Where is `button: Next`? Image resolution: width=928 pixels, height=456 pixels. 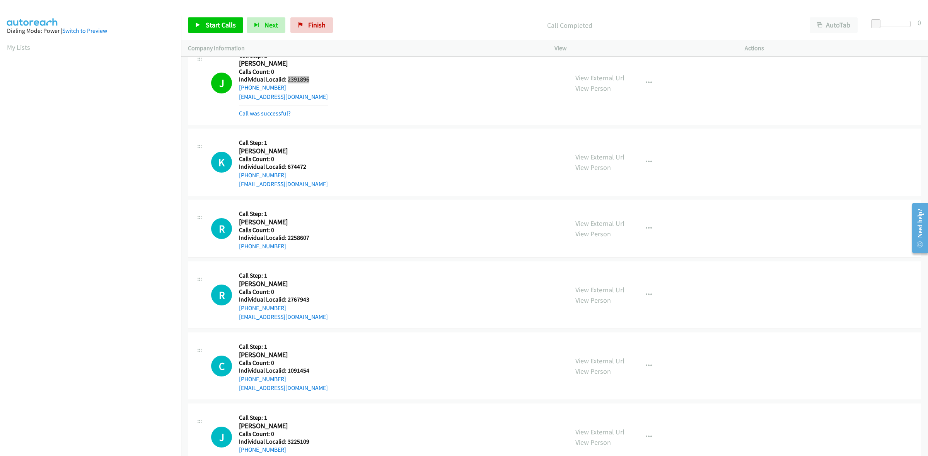 button: Next is located at coordinates (266, 25).